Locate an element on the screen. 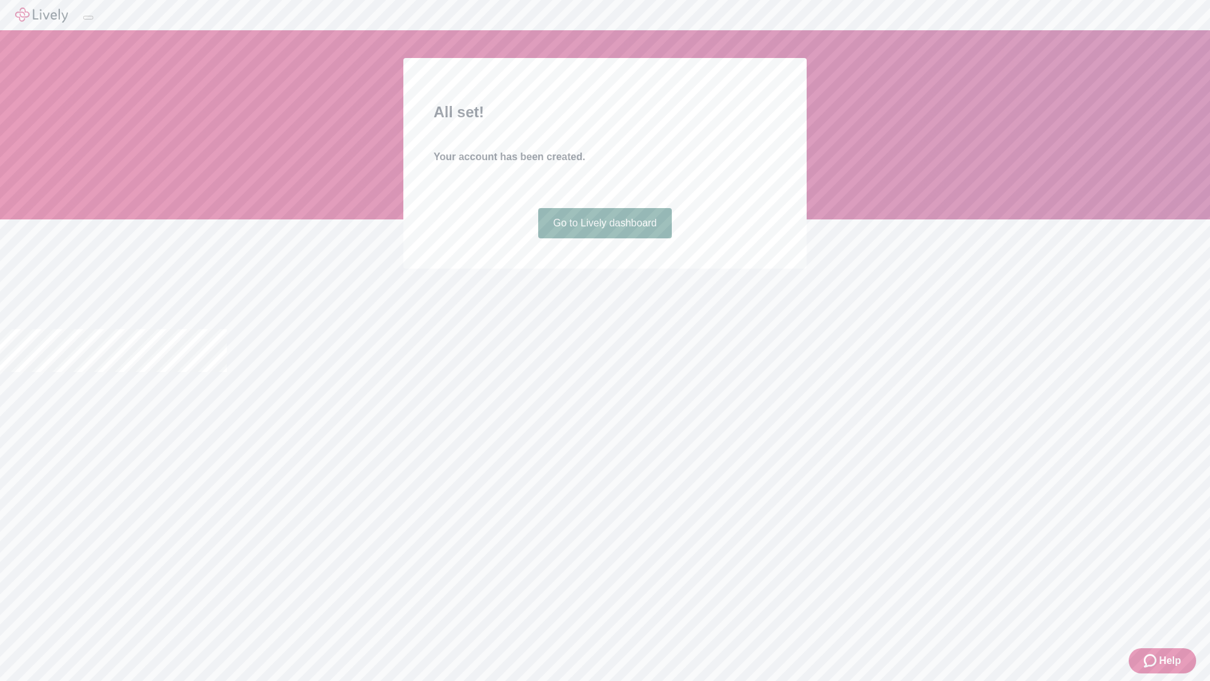  h2: All set! is located at coordinates (605, 112).